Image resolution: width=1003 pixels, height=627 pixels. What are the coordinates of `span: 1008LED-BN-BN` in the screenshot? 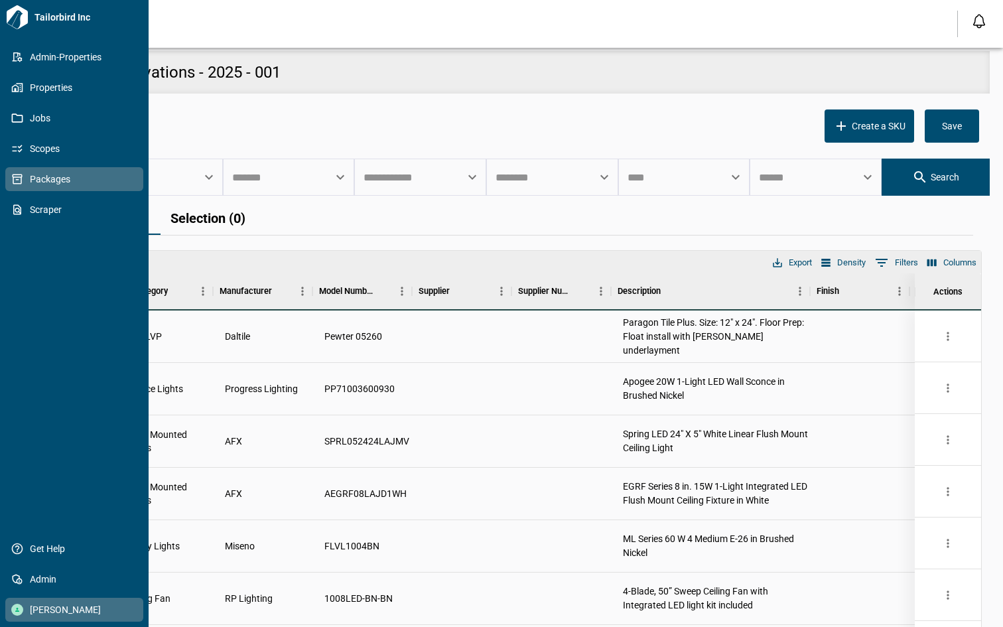 It's located at (358, 598).